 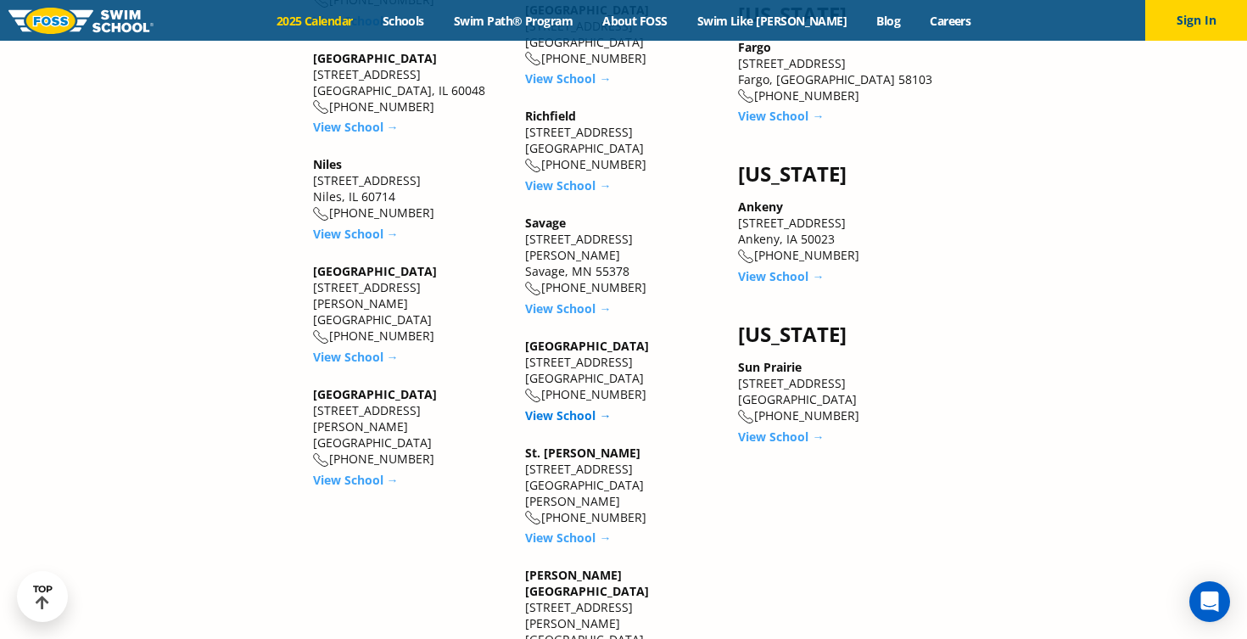 What do you see at coordinates (81, 20) in the screenshot?
I see `img: FOSS Swim School Logo` at bounding box center [81, 20].